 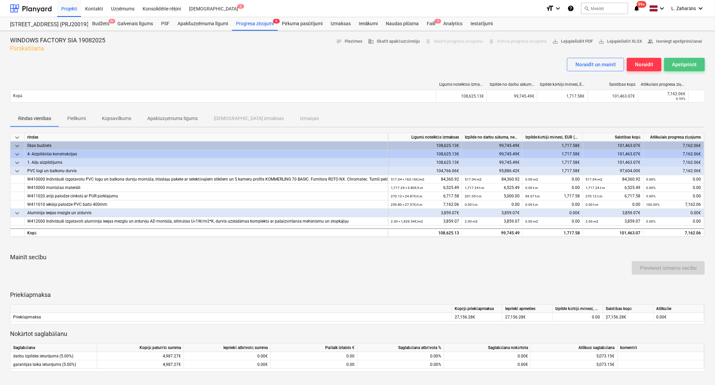 I want to click on span: Iesniegt apstiprināšanai, so click(x=675, y=41).